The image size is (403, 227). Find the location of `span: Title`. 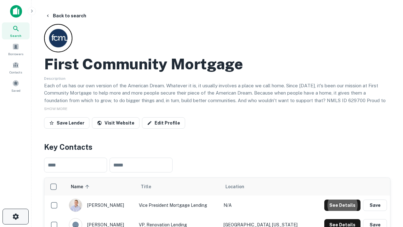

span: Title is located at coordinates (150, 186).